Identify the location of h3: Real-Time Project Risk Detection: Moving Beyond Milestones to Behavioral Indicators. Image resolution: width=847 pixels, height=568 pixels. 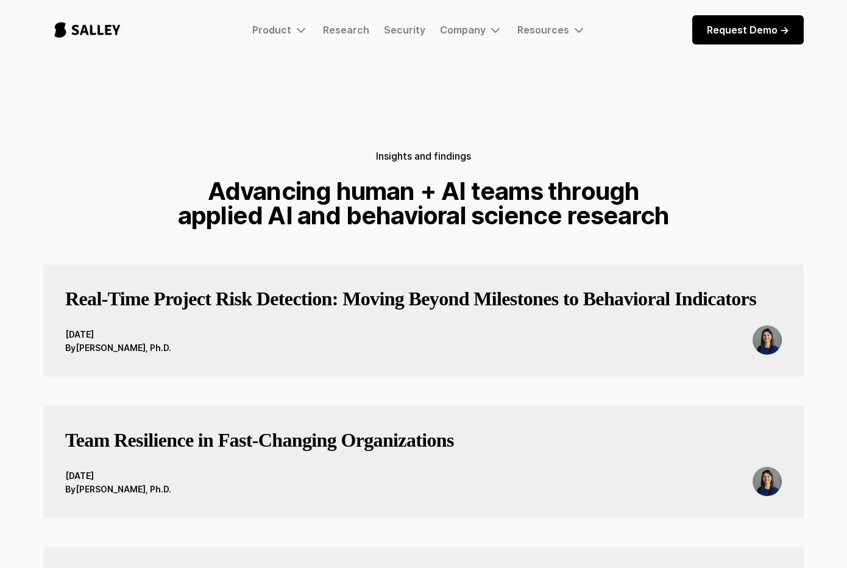
(411, 298).